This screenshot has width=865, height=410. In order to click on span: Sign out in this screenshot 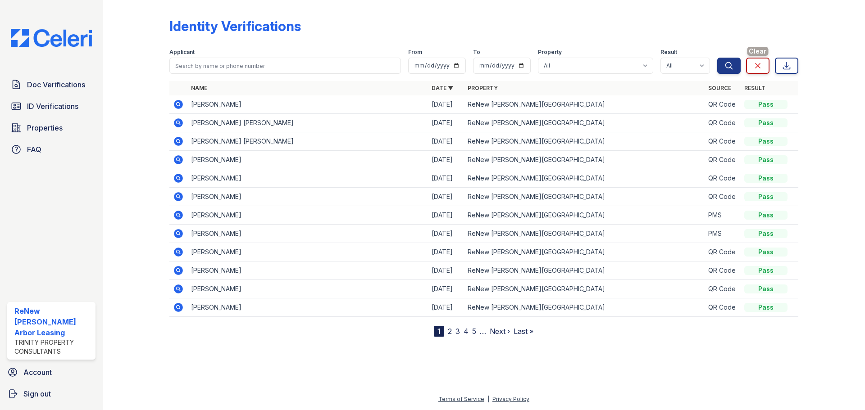, I will do `click(37, 394)`.